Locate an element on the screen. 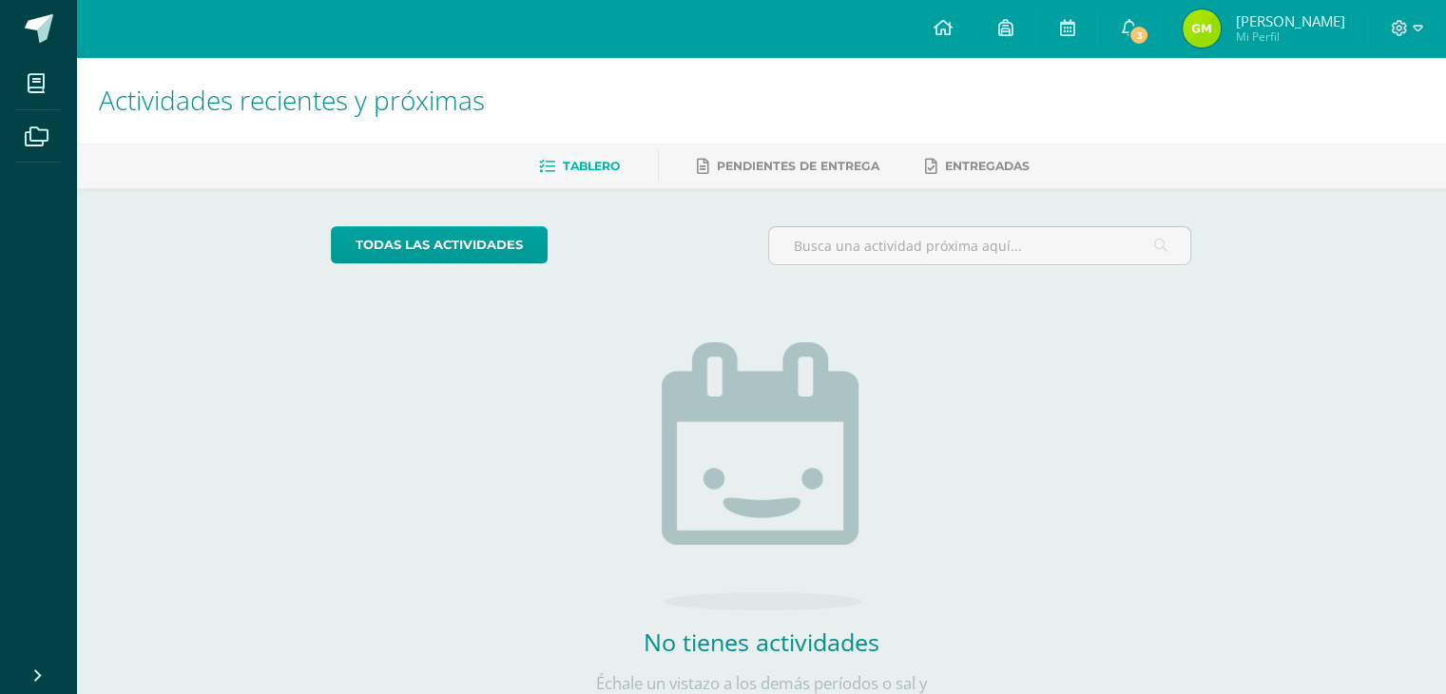 The width and height of the screenshot is (1446, 694). a: todas las Actividades is located at coordinates (439, 244).